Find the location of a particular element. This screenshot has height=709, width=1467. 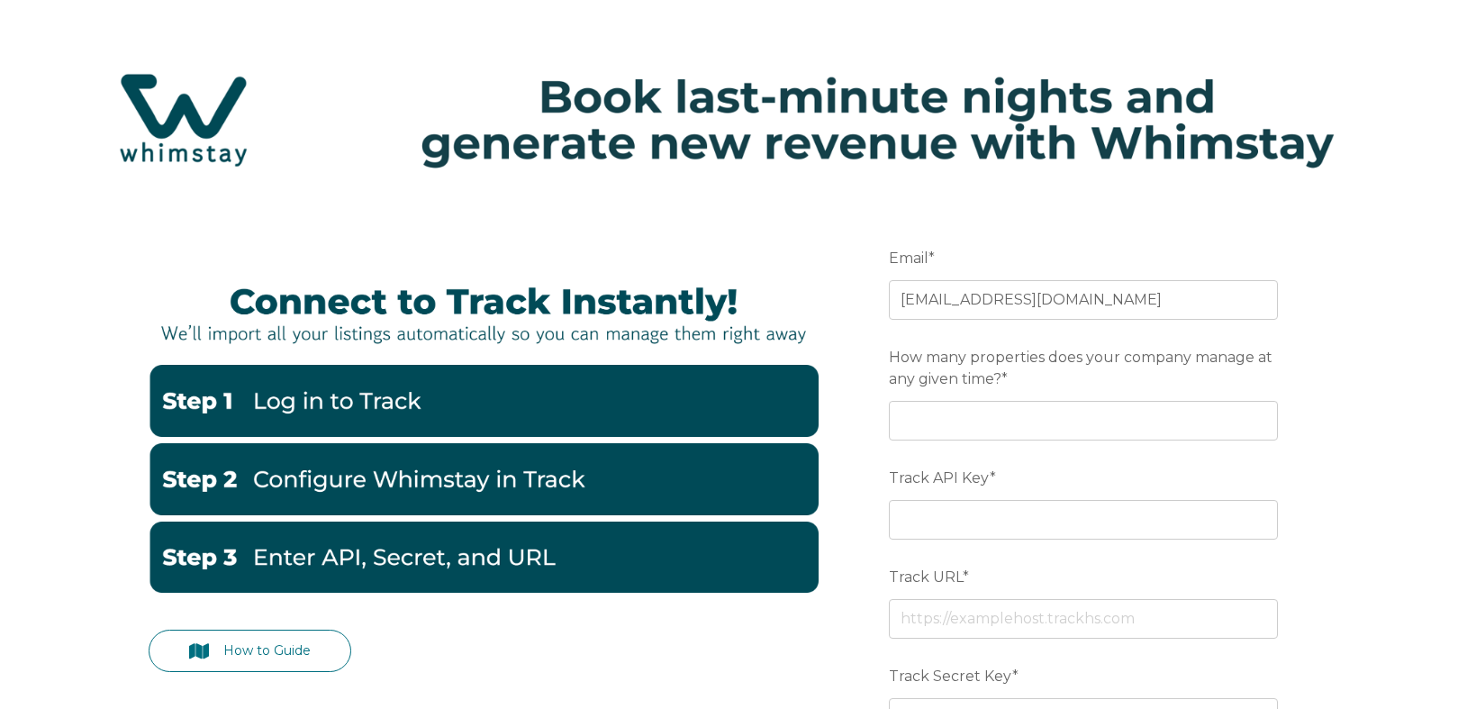

span: Track URL is located at coordinates (926, 576).